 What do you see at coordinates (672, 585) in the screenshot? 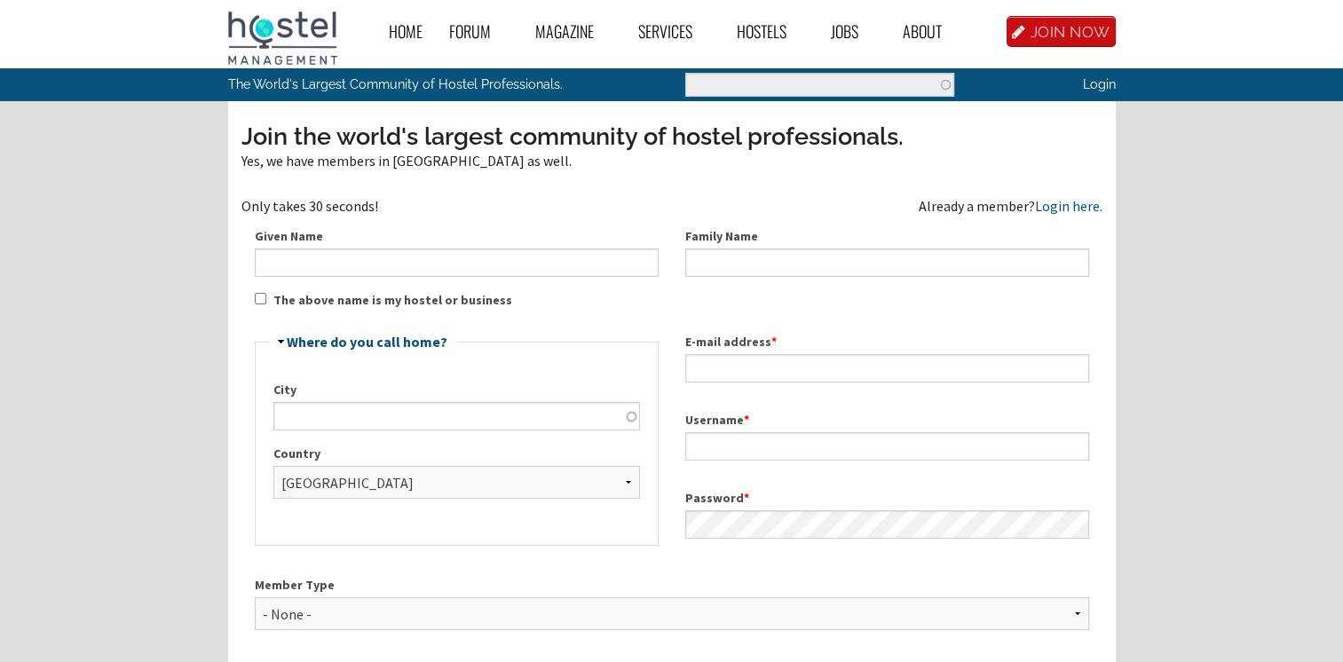
I see `label: Member Type` at bounding box center [672, 585].